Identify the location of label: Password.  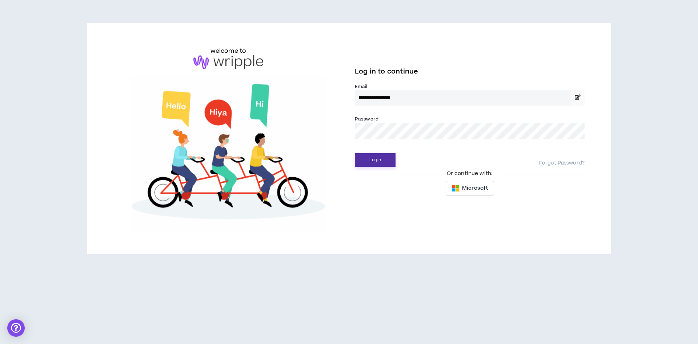
(366, 119).